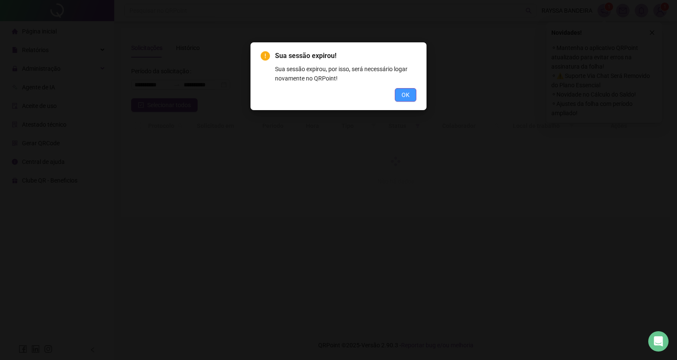 The image size is (677, 360). Describe the element at coordinates (405, 95) in the screenshot. I see `span: OK` at that location.